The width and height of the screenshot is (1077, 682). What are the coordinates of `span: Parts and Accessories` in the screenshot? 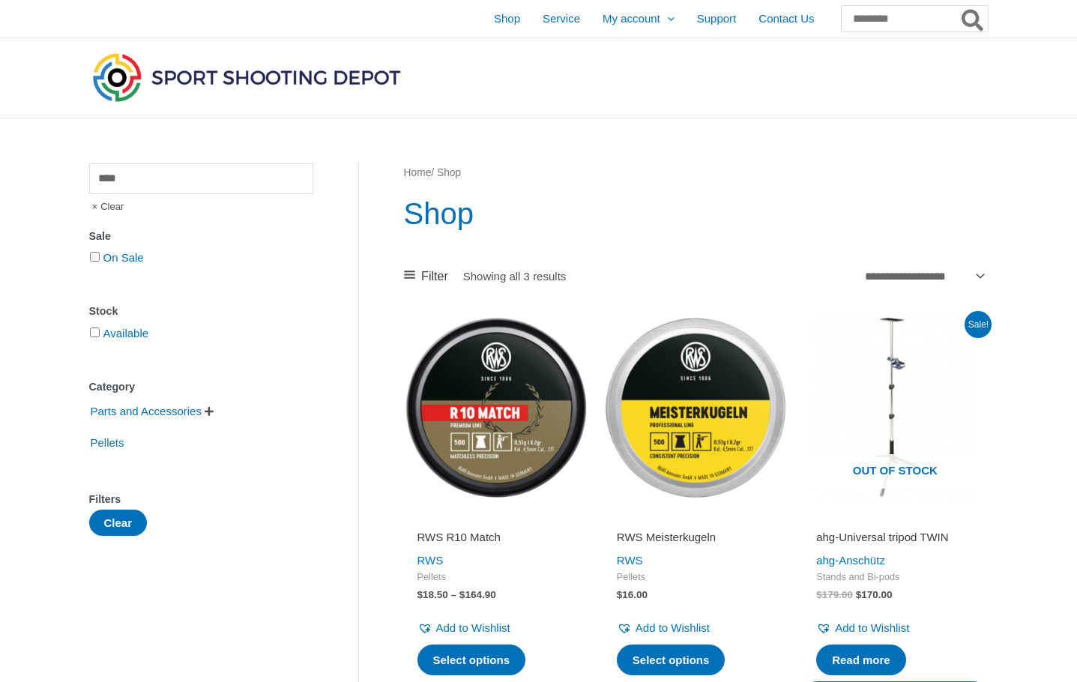 It's located at (146, 412).